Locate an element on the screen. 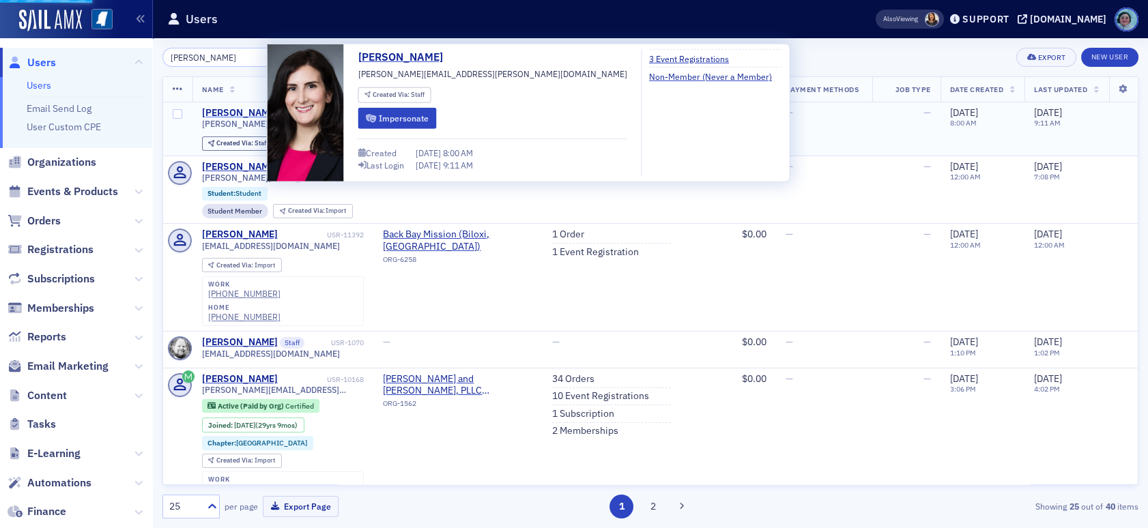  span: Last Updated is located at coordinates (1061, 89).